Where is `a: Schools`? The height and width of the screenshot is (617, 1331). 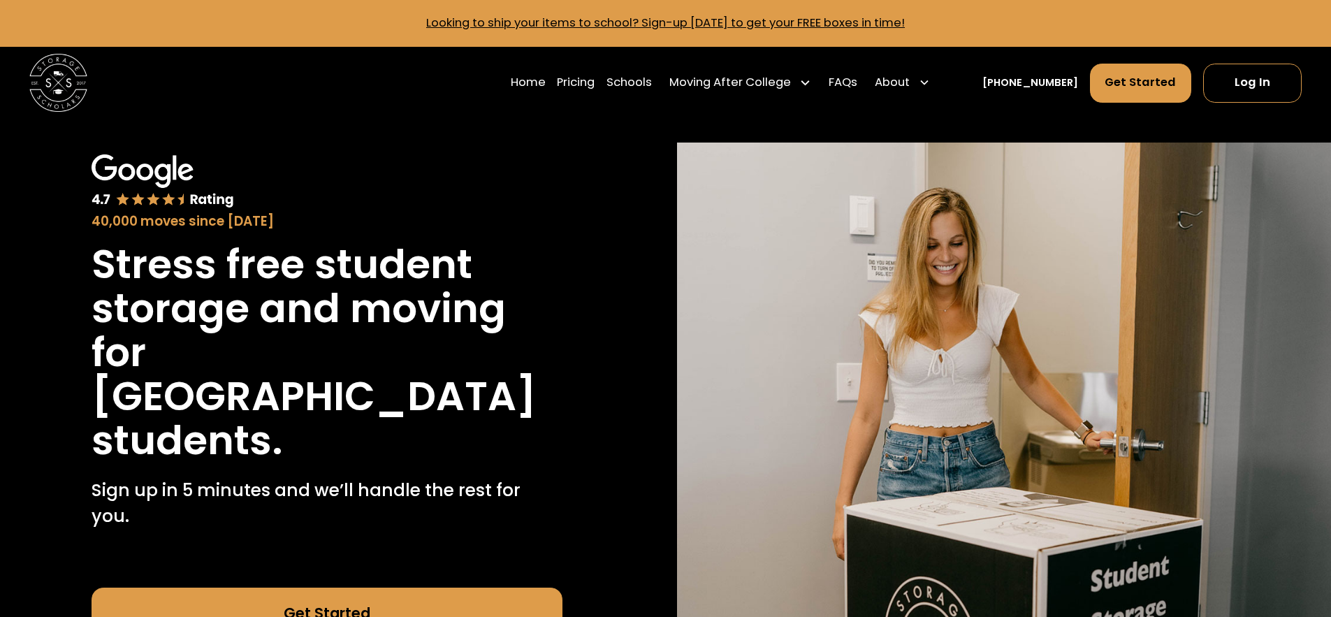 a: Schools is located at coordinates (629, 82).